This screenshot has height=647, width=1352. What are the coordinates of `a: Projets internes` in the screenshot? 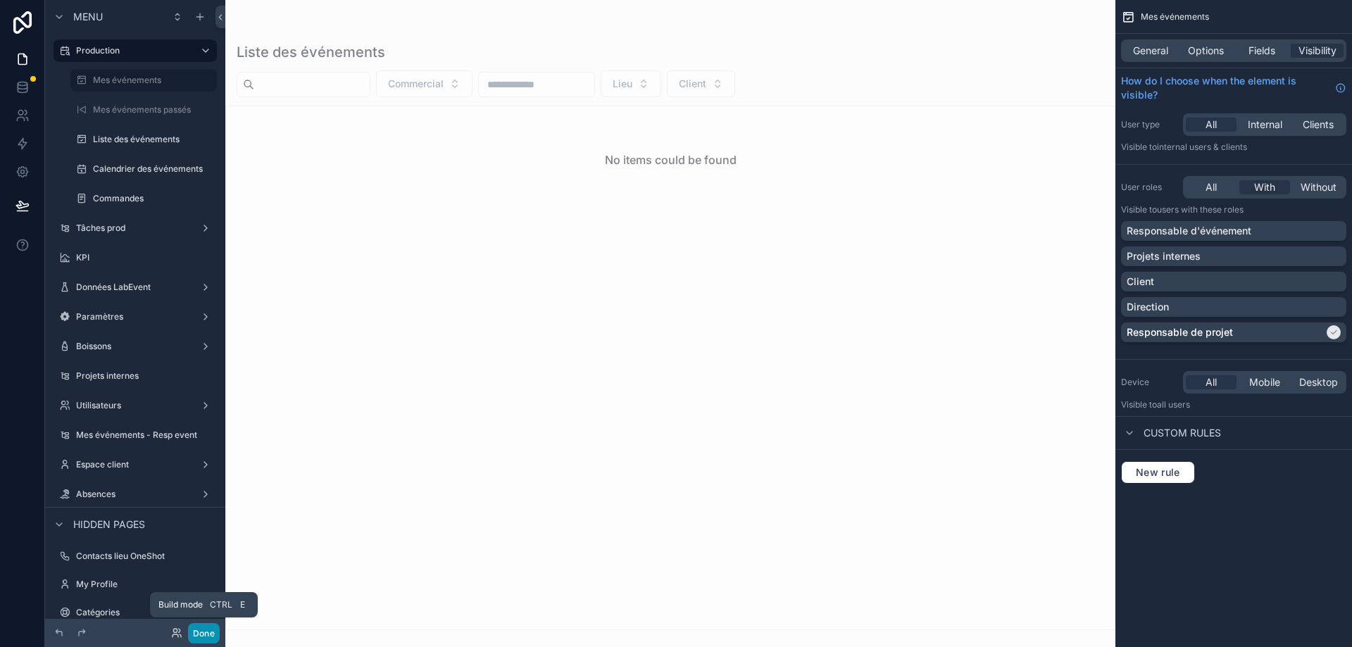 It's located at (135, 376).